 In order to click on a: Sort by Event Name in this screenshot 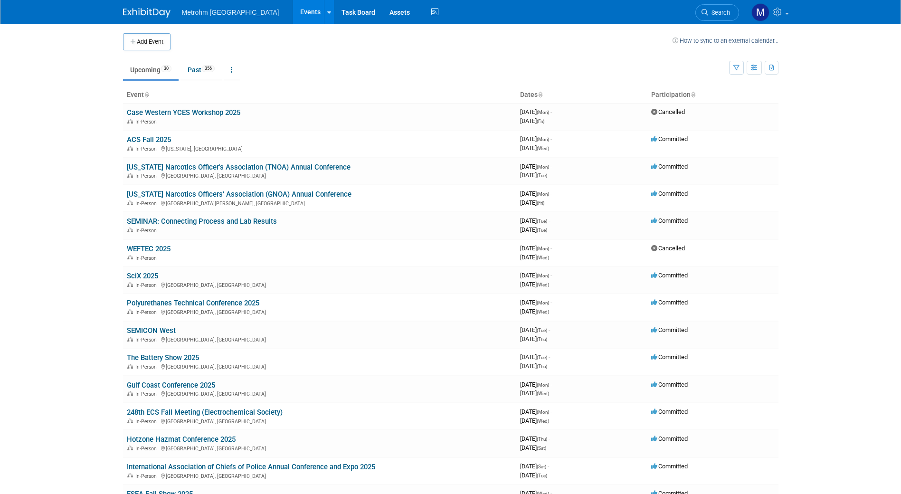, I will do `click(146, 94)`.